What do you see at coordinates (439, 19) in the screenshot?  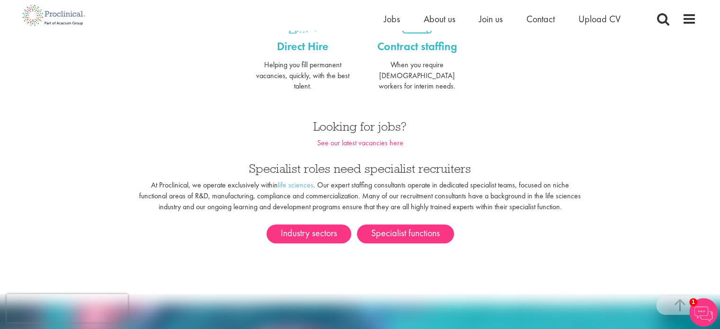 I see `span: About us` at bounding box center [439, 19].